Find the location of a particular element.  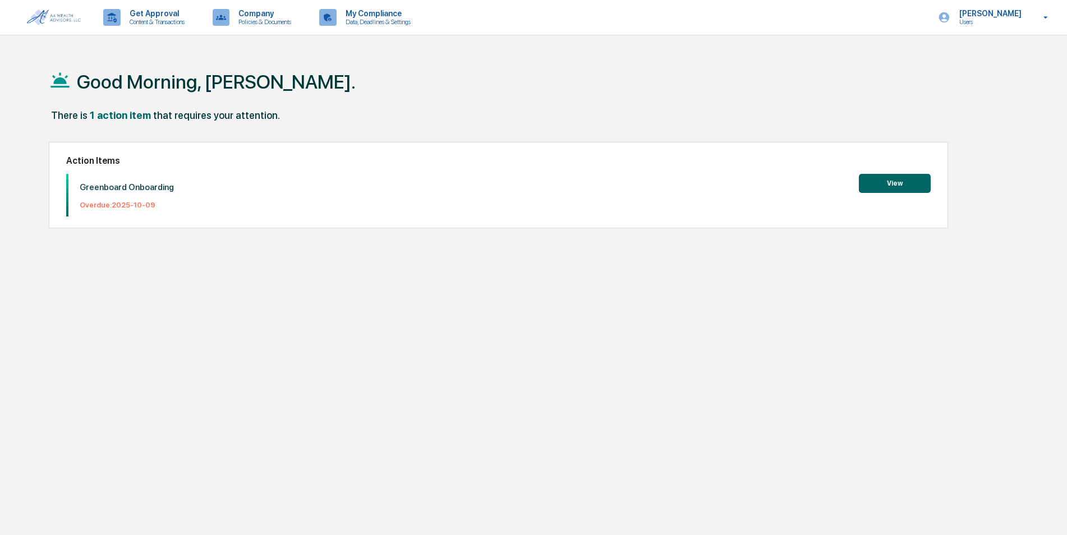

p: My Compliance is located at coordinates (377, 13).